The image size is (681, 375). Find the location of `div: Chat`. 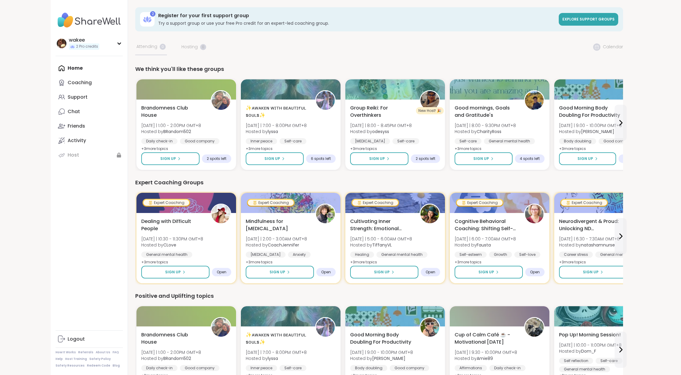

div: Chat is located at coordinates (74, 112).